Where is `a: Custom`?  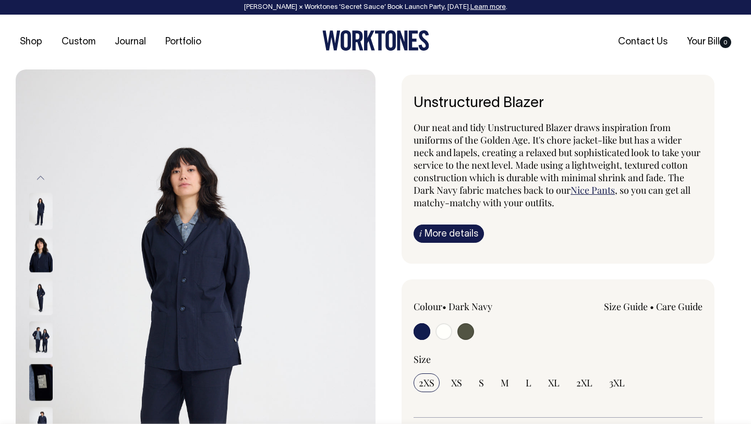 a: Custom is located at coordinates (78, 42).